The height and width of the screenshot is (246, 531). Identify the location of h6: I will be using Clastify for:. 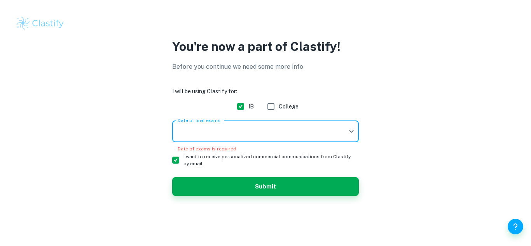
(266, 91).